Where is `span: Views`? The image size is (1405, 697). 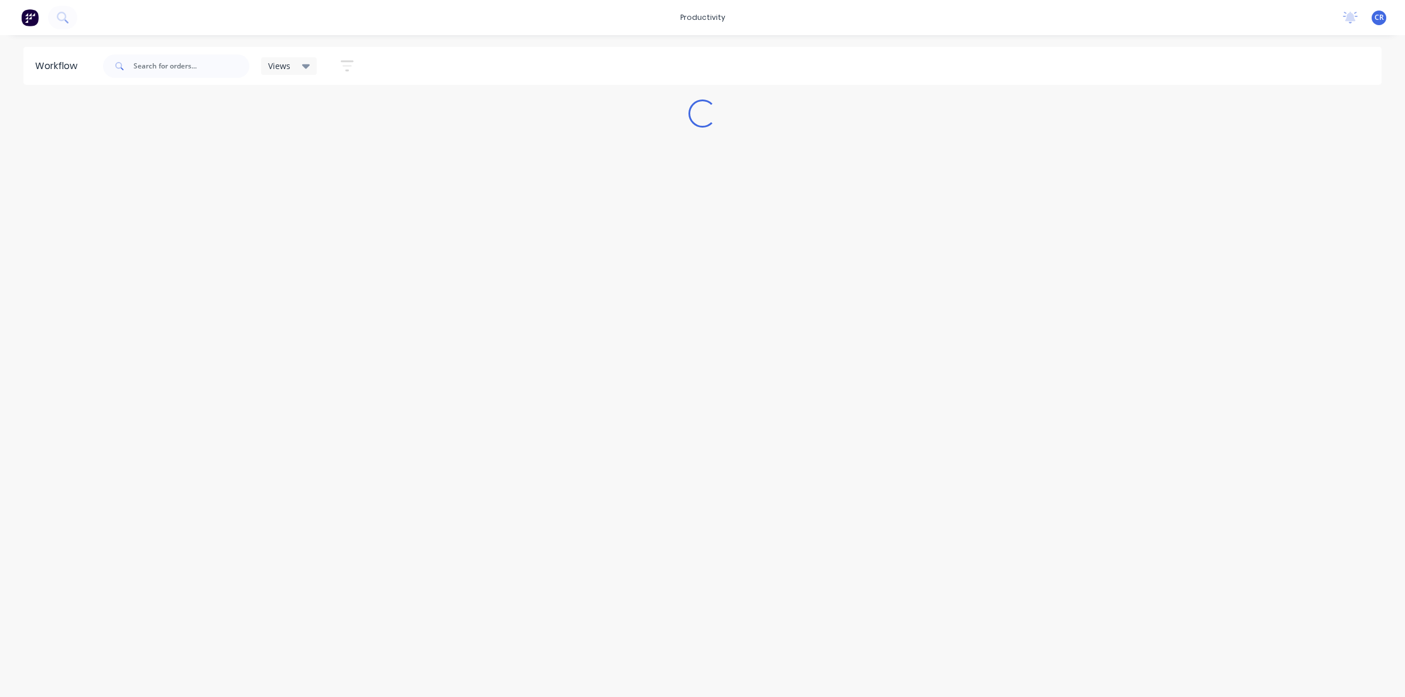
span: Views is located at coordinates (279, 66).